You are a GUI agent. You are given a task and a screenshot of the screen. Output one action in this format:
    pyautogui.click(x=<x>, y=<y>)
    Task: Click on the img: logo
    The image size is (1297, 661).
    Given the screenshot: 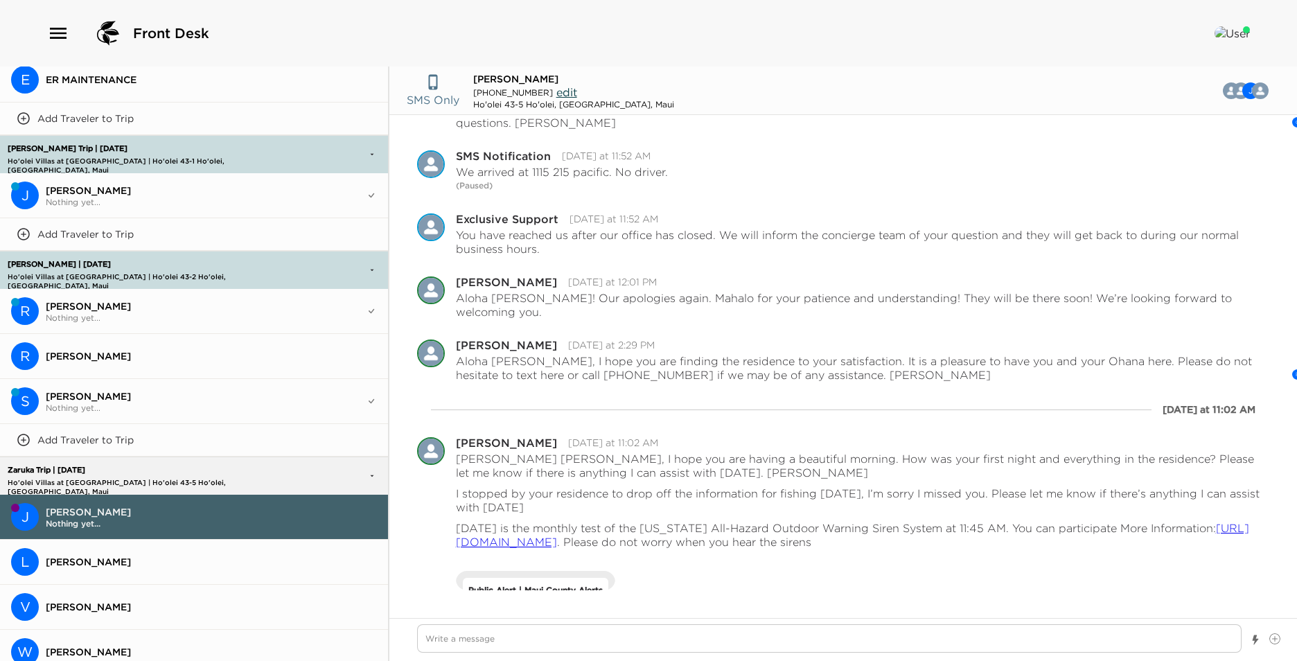 What is the action you would take?
    pyautogui.click(x=108, y=33)
    